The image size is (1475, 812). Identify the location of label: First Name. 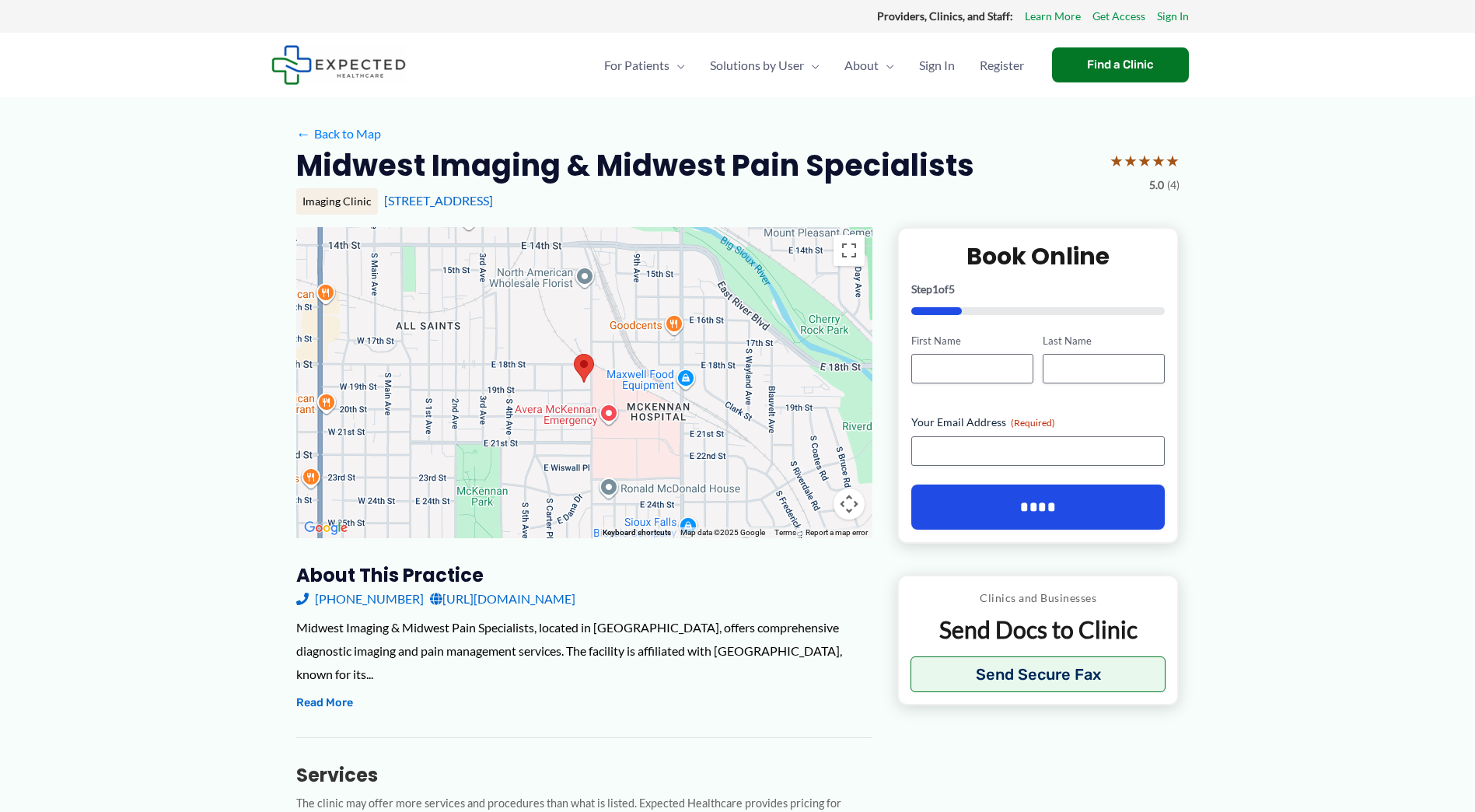
(972, 340).